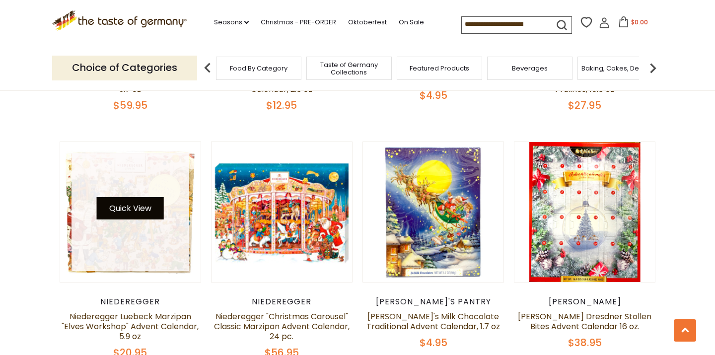 Image resolution: width=715 pixels, height=355 pixels. I want to click on span: $12.95, so click(282, 105).